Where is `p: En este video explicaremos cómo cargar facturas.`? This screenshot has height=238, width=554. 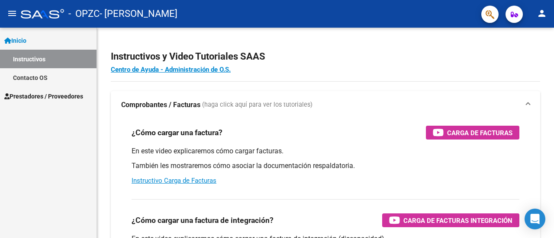
p: En este video explicaremos cómo cargar facturas. is located at coordinates (325, 151).